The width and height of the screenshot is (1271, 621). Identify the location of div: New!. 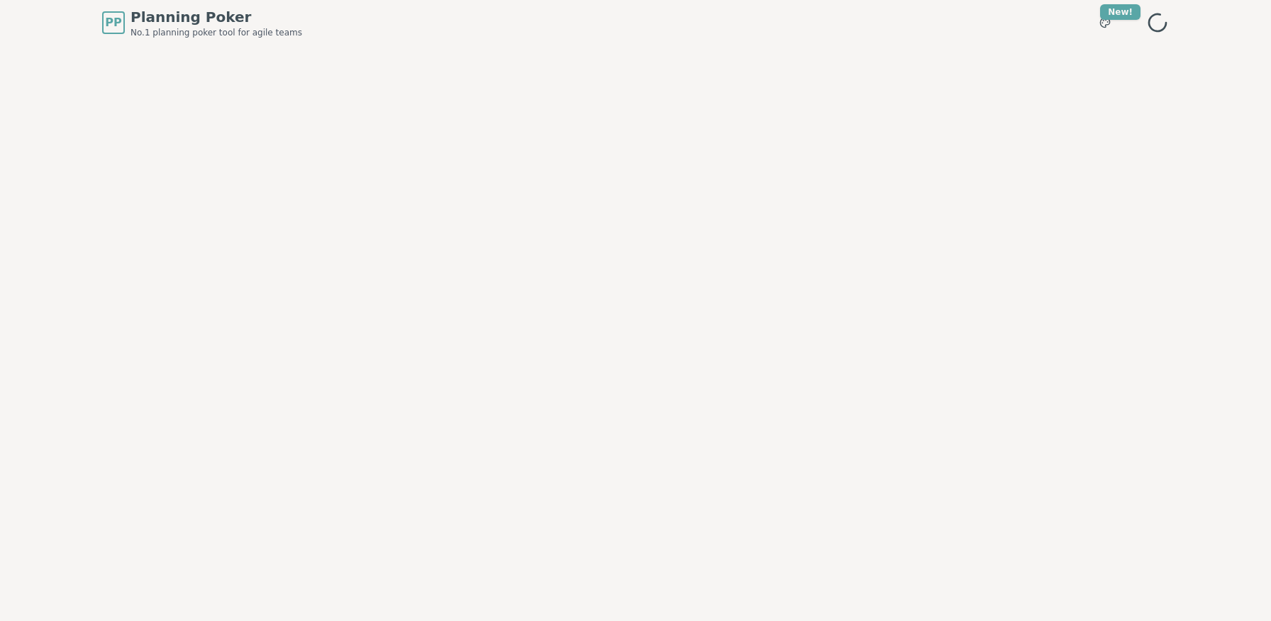
(1120, 12).